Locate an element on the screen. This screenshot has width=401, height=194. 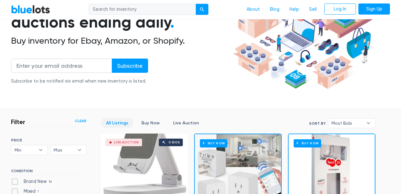
label: Brand New is located at coordinates (33, 181).